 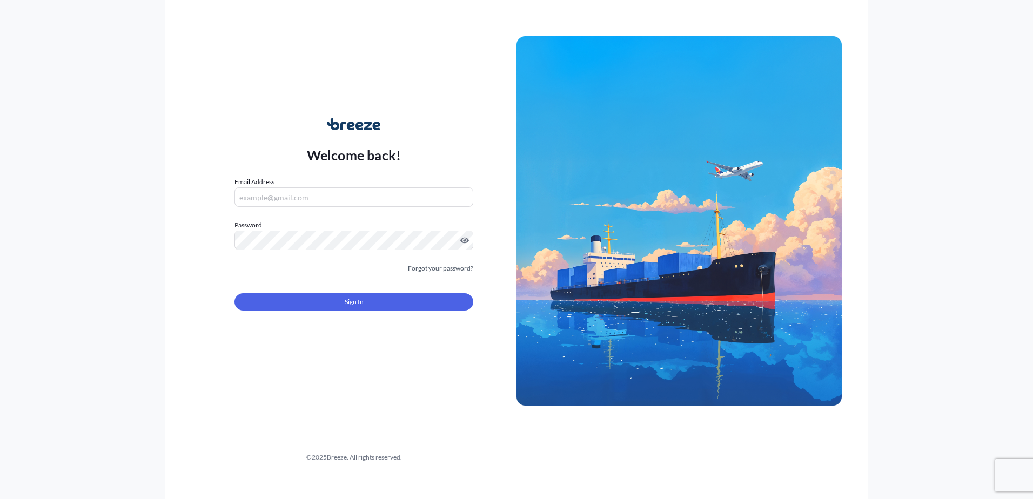 What do you see at coordinates (440, 268) in the screenshot?
I see `a: Forgot your password?` at bounding box center [440, 268].